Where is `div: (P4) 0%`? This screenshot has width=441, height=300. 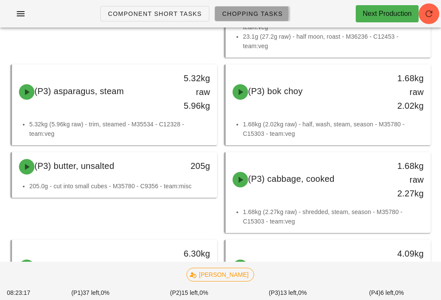
div: (P4) 0% is located at coordinates (386, 293).